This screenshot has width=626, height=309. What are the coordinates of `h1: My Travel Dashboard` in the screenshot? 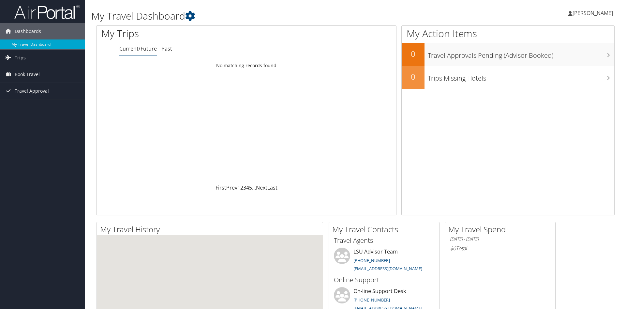 It's located at (267, 16).